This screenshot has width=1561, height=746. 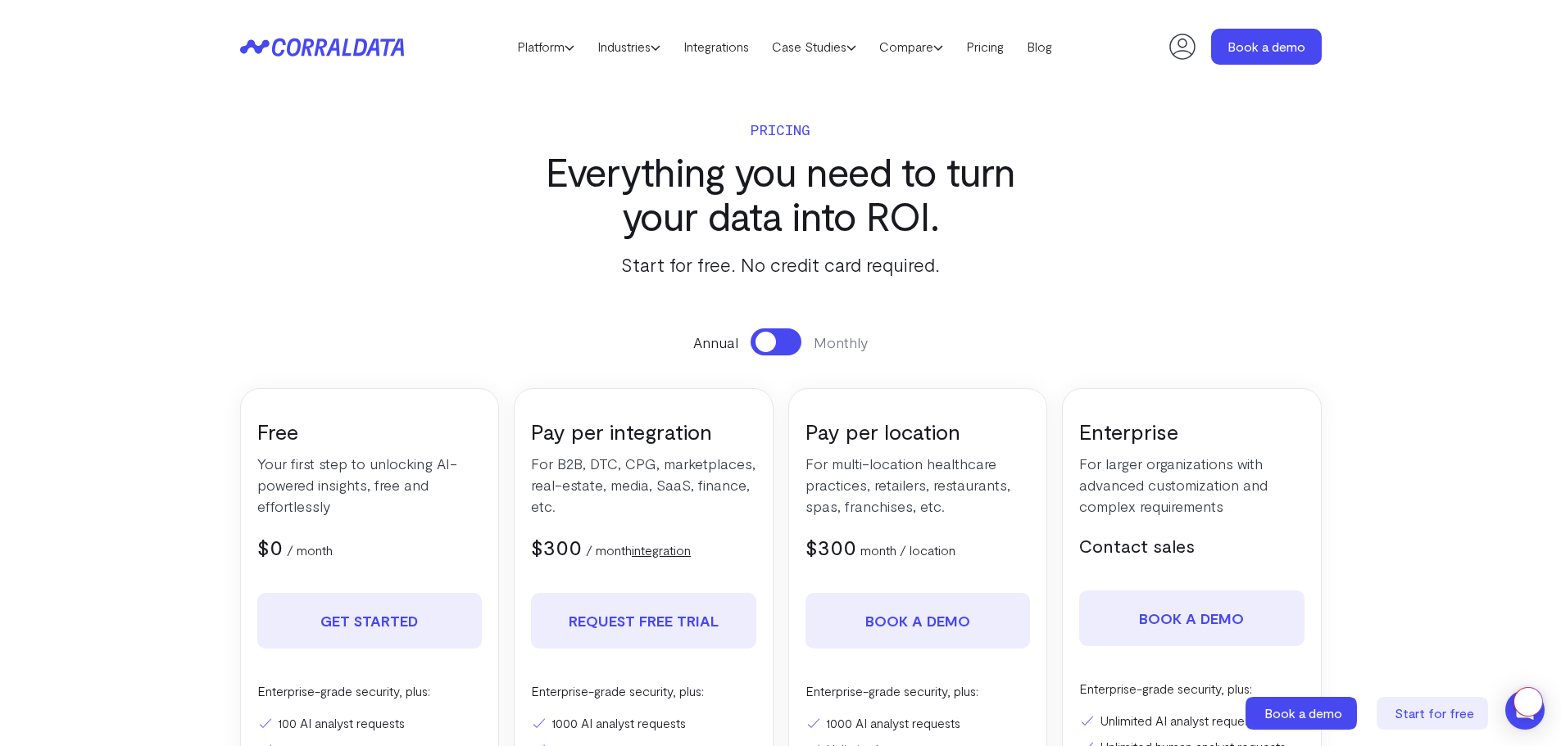 I want to click on h3: Pay per integration, so click(x=643, y=431).